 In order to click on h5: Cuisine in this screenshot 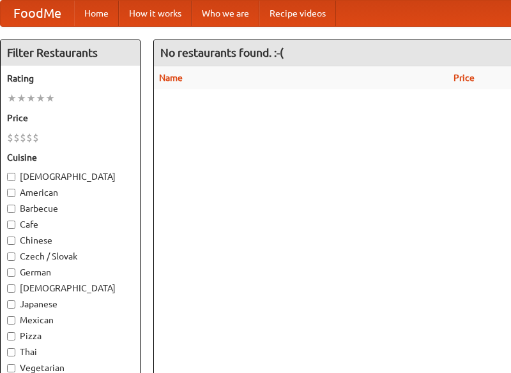, I will do `click(70, 158)`.